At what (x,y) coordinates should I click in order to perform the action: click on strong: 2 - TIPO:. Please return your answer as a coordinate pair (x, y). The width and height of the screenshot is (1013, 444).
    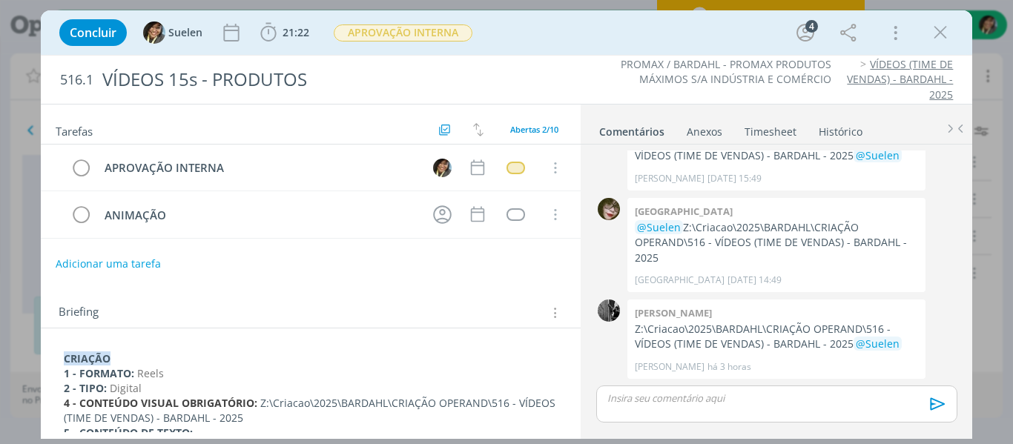
    Looking at the image, I should click on (85, 388).